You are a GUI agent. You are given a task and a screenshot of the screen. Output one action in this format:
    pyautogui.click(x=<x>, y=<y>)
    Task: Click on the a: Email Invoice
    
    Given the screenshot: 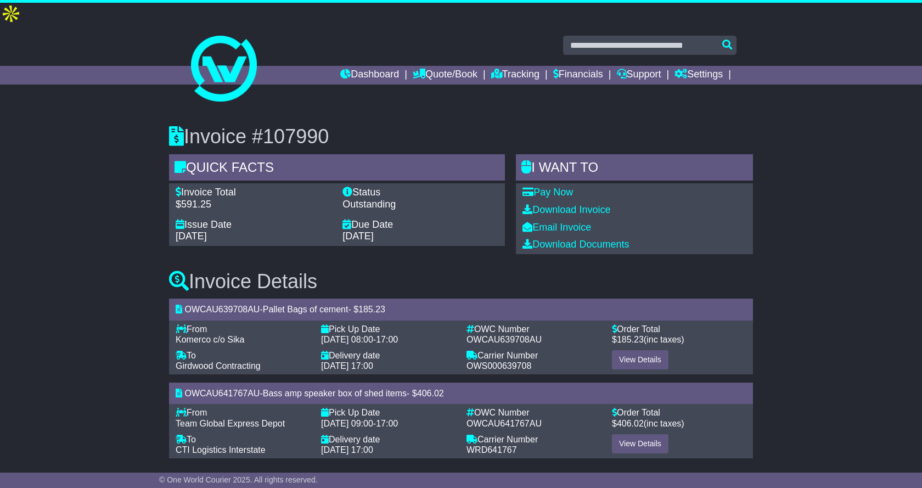 What is the action you would take?
    pyautogui.click(x=557, y=227)
    